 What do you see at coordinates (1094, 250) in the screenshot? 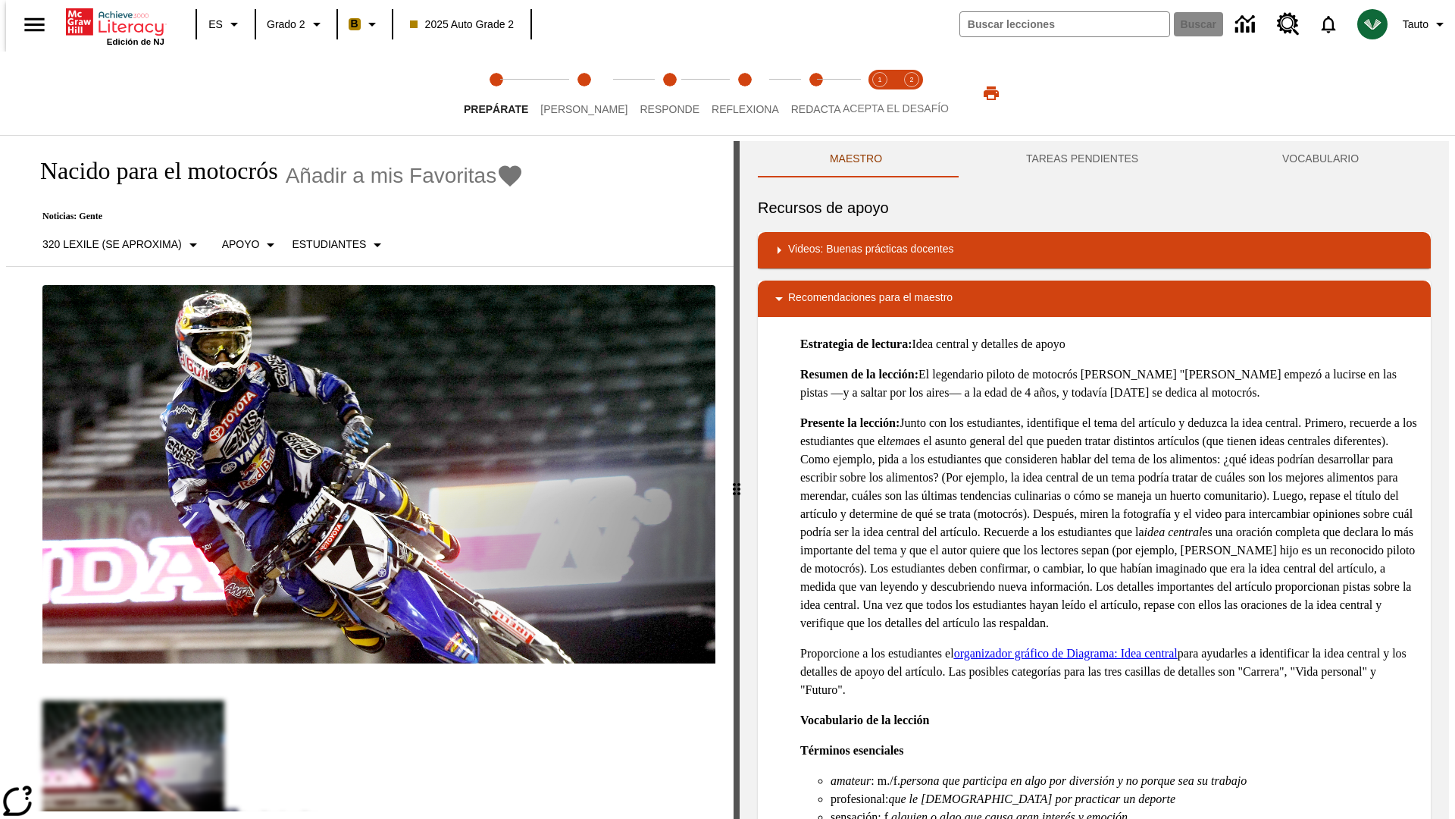
I see `div: Videos: Buenas prácticas docentes` at bounding box center [1094, 250].